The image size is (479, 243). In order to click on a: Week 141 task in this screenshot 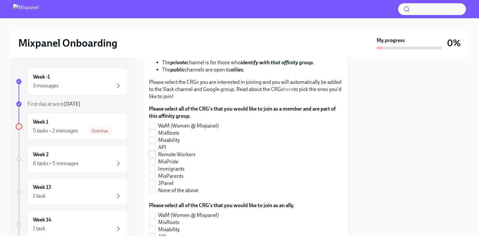, I will do `click(72, 224)`.